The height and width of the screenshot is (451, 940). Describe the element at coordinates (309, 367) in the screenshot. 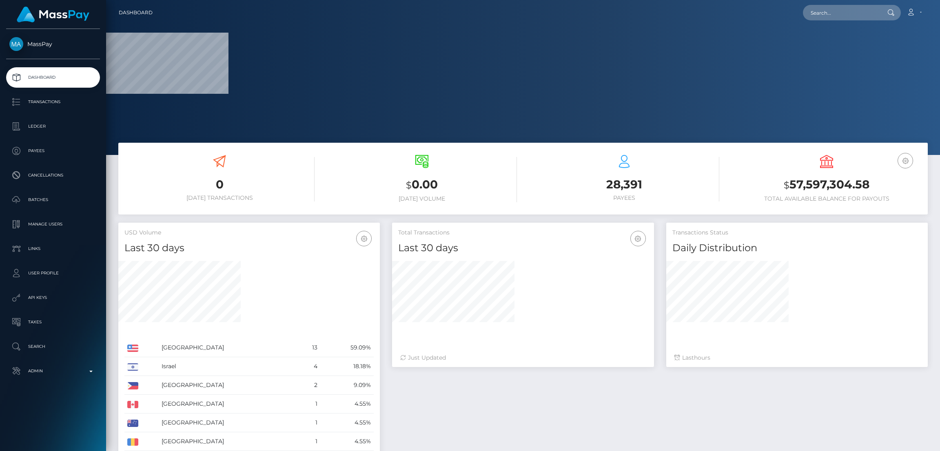

I see `td: 4` at that location.